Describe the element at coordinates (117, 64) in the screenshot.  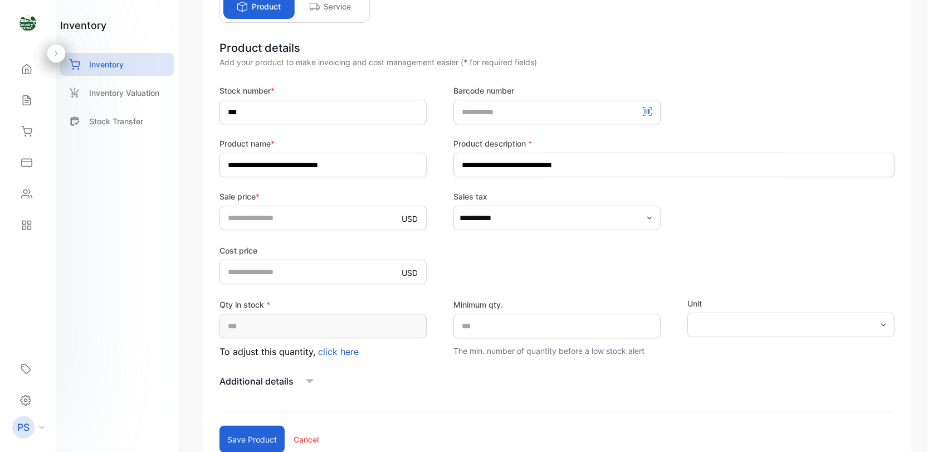
I see `a: Inventory` at that location.